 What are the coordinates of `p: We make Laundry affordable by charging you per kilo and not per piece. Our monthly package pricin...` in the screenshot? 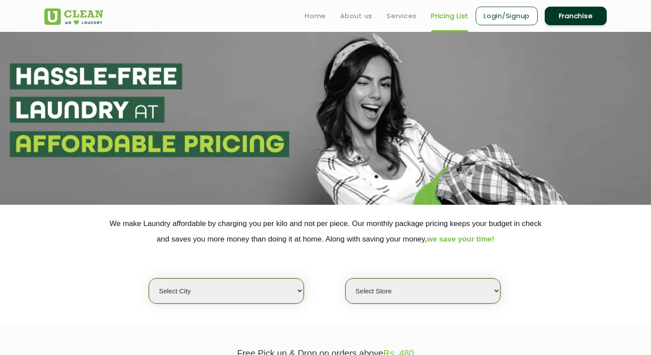 It's located at (325, 231).